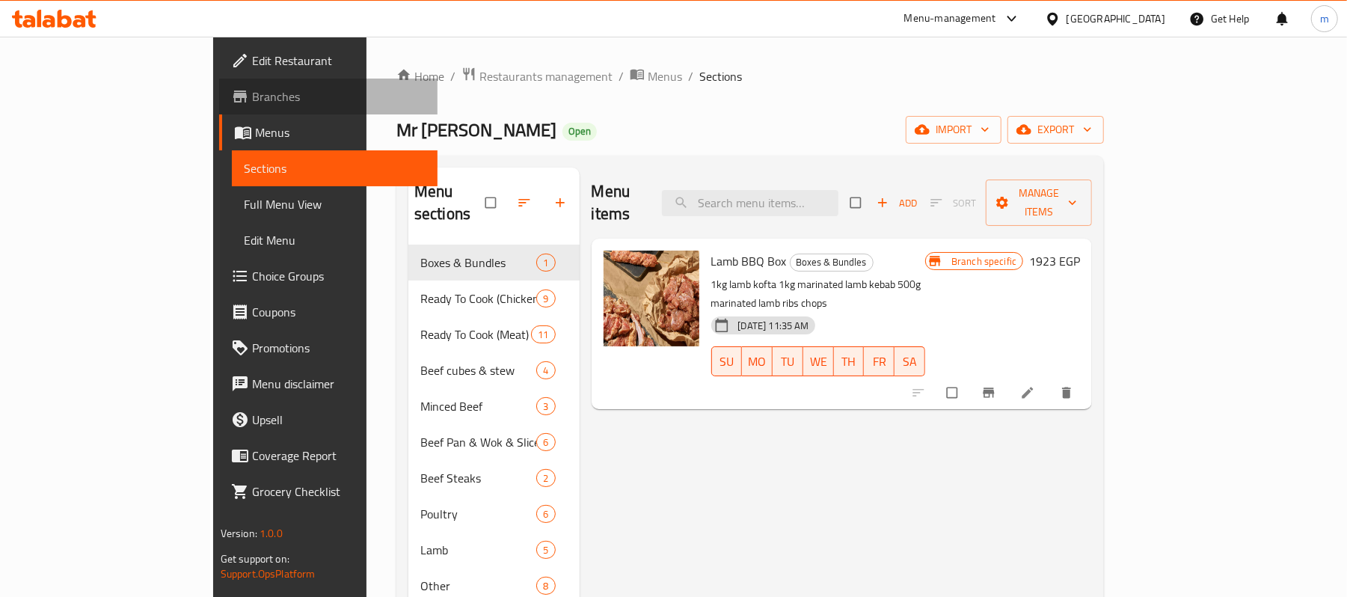 The width and height of the screenshot is (1347, 597). I want to click on div: Open, so click(580, 132).